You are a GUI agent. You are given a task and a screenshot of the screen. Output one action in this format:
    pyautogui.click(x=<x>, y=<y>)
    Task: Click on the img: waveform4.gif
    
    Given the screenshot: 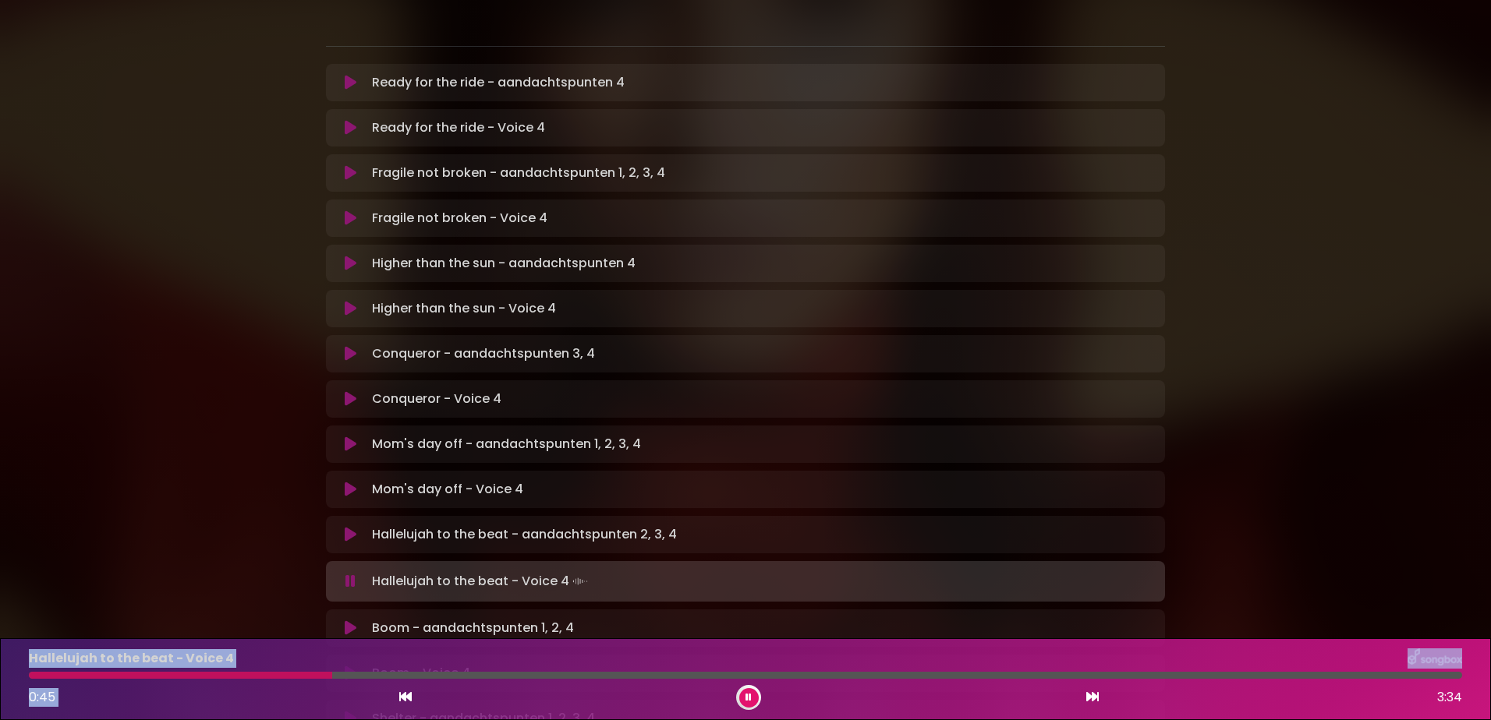 What is the action you would take?
    pyautogui.click(x=580, y=582)
    